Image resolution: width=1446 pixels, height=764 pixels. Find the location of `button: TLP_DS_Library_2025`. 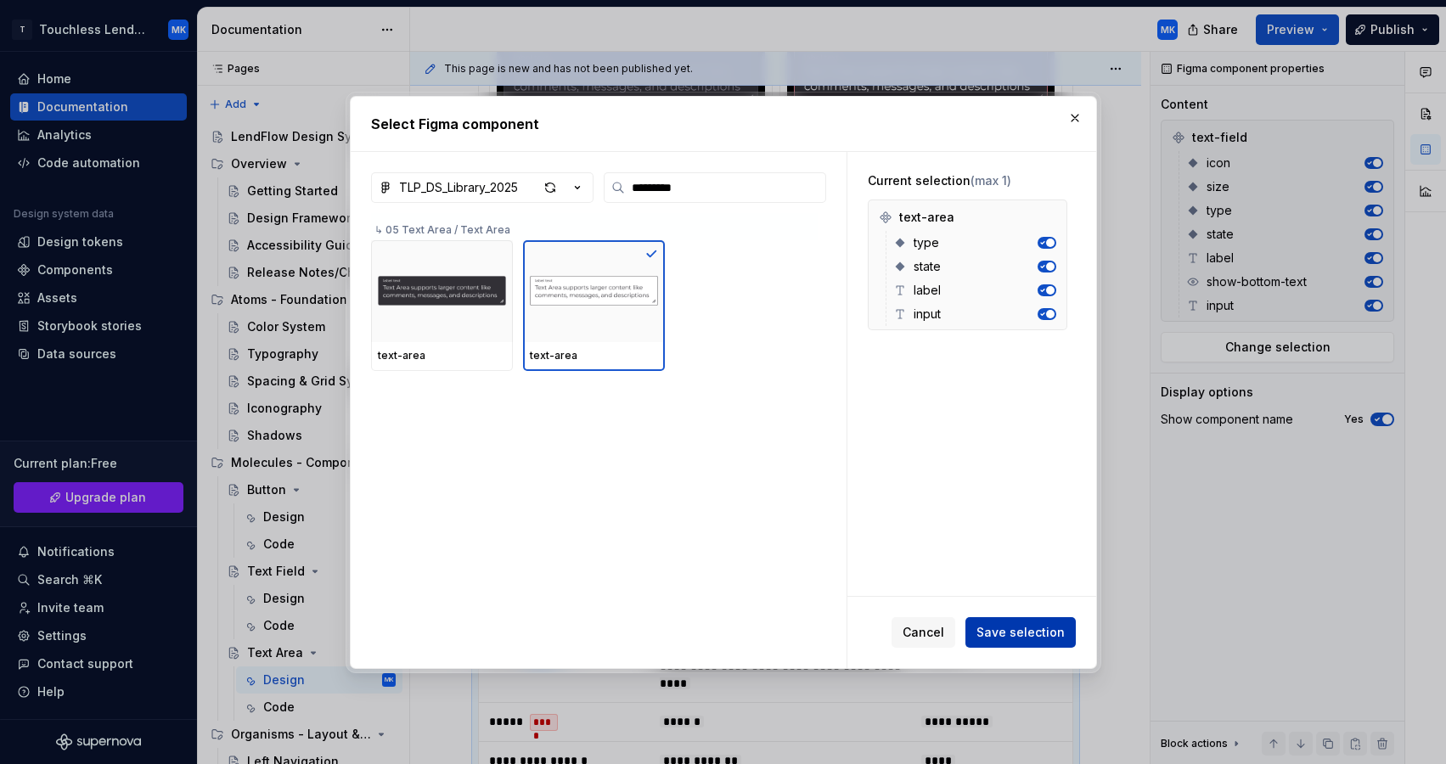

button: TLP_DS_Library_2025 is located at coordinates (482, 188).